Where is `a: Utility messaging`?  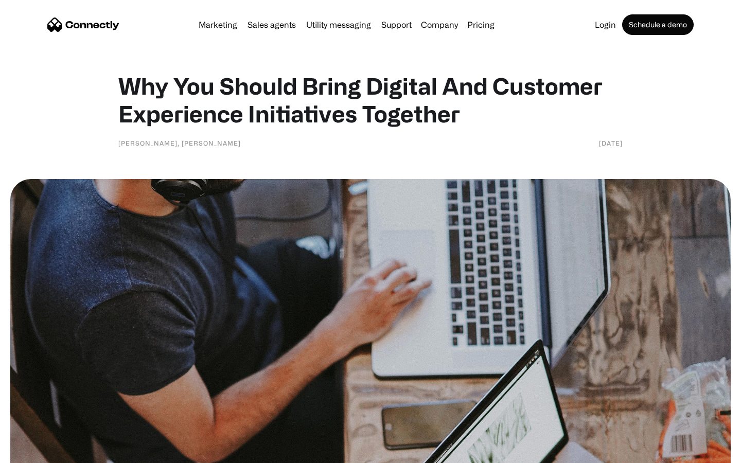
a: Utility messaging is located at coordinates (339, 25).